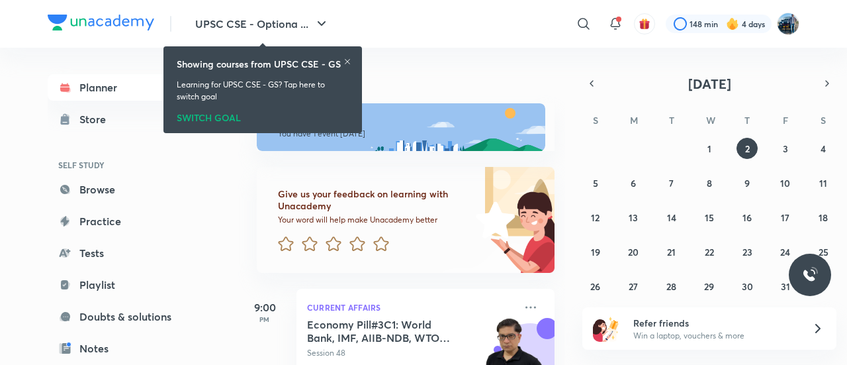  What do you see at coordinates (671, 183) in the screenshot?
I see `abbr: October 7, 2025` at bounding box center [671, 183].